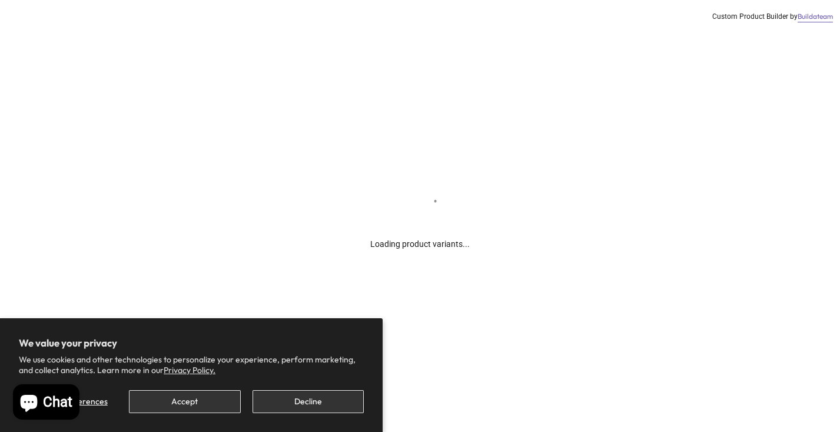 This screenshot has width=840, height=432. What do you see at coordinates (184, 401) in the screenshot?
I see `button: Accept` at bounding box center [184, 401].